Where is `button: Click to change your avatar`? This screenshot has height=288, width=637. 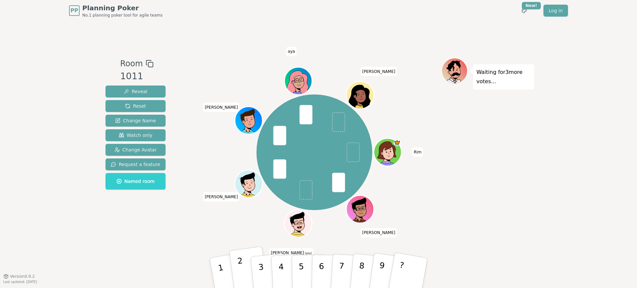 button: Click to change your avatar is located at coordinates (298, 224).